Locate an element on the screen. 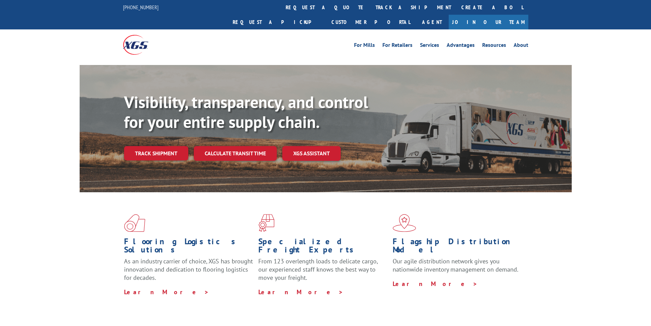 Image resolution: width=651 pixels, height=326 pixels. img: xgs-icon-focused-on-flooring-red is located at coordinates (266, 223).